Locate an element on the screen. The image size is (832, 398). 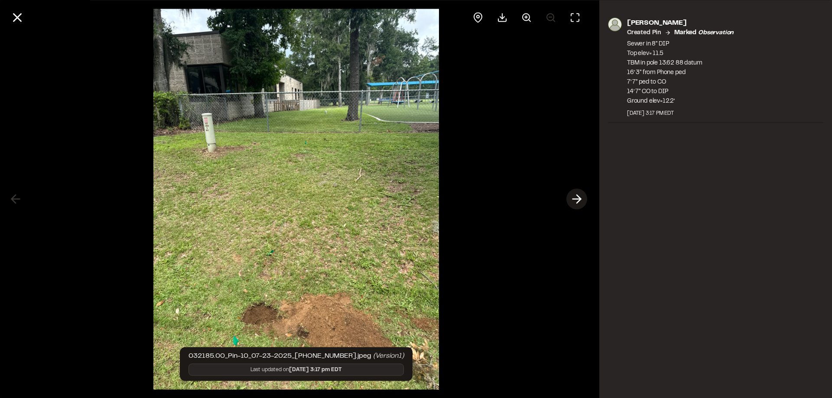
button: Close modal is located at coordinates (17, 17).